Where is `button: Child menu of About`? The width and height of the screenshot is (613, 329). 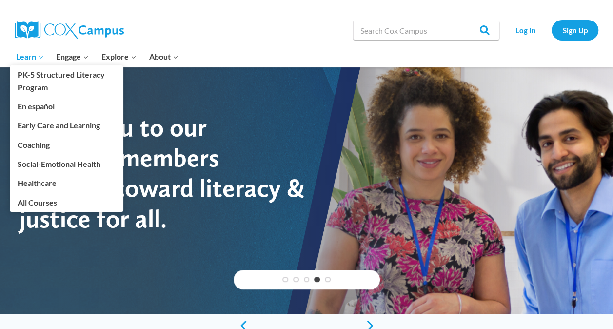 button: Child menu of About is located at coordinates (164, 57).